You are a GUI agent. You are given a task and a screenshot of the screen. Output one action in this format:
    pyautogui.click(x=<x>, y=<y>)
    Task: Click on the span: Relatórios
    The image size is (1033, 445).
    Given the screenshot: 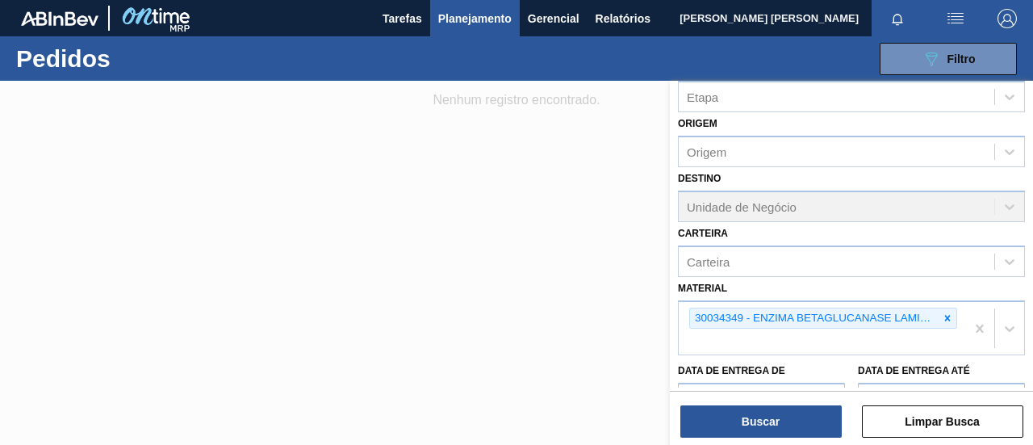 What is the action you would take?
    pyautogui.click(x=623, y=19)
    